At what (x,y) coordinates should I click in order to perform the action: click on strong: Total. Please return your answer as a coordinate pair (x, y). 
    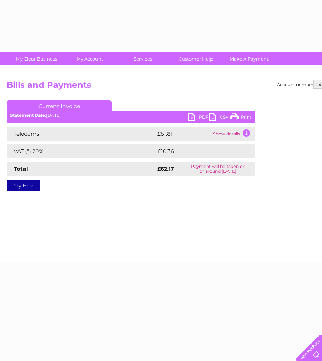
    Looking at the image, I should click on (21, 169).